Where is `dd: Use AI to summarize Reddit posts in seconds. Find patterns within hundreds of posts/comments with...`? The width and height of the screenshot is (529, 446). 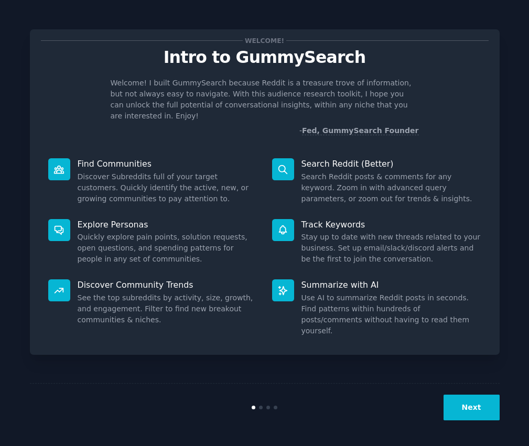
dd: Use AI to summarize Reddit posts in seconds. Find patterns within hundreds of posts/comments with... is located at coordinates (391, 314).